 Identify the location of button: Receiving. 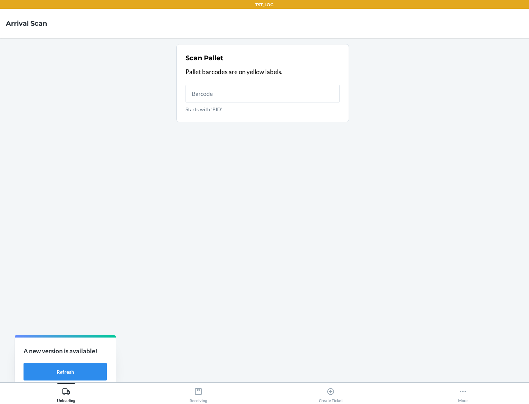
(198, 392).